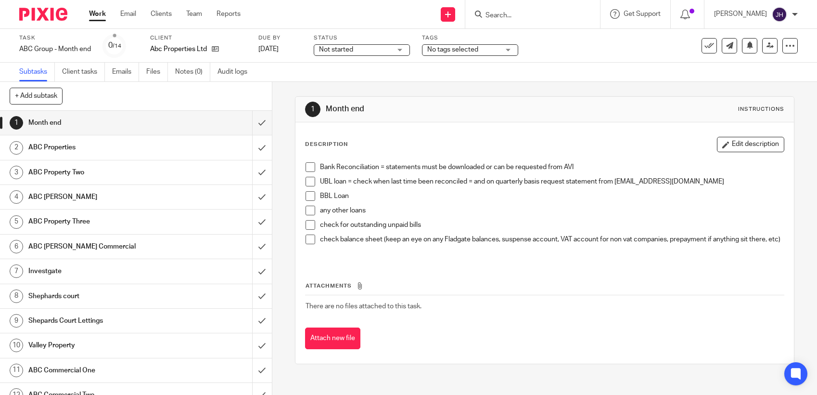  What do you see at coordinates (336, 50) in the screenshot?
I see `span: Not started` at bounding box center [336, 50].